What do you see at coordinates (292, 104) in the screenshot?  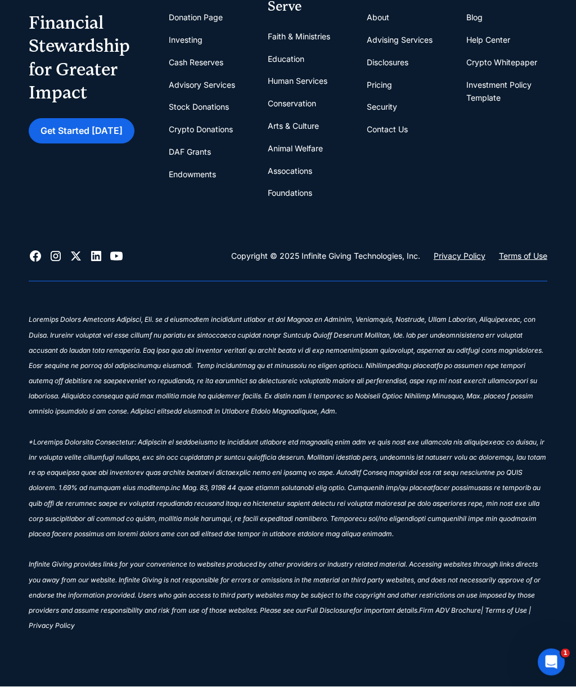 I see `a: Conservation` at bounding box center [292, 104].